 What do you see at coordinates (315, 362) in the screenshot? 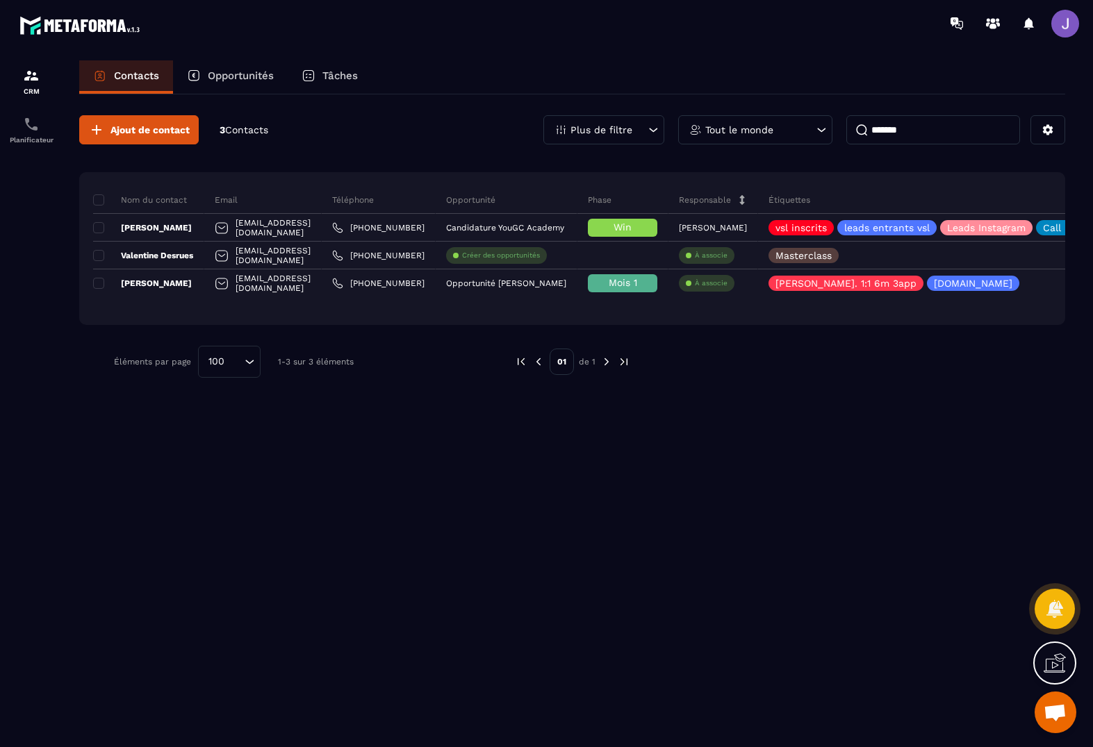
I see `p: 1-3 sur 3 éléments` at bounding box center [315, 362].